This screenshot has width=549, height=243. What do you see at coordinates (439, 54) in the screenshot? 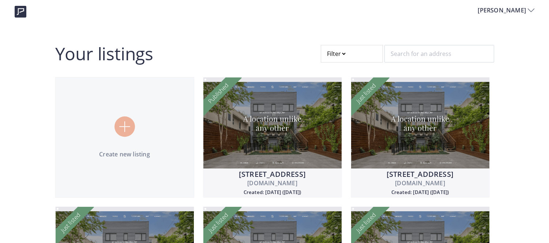
I see `input: Search for an address` at bounding box center [439, 54].